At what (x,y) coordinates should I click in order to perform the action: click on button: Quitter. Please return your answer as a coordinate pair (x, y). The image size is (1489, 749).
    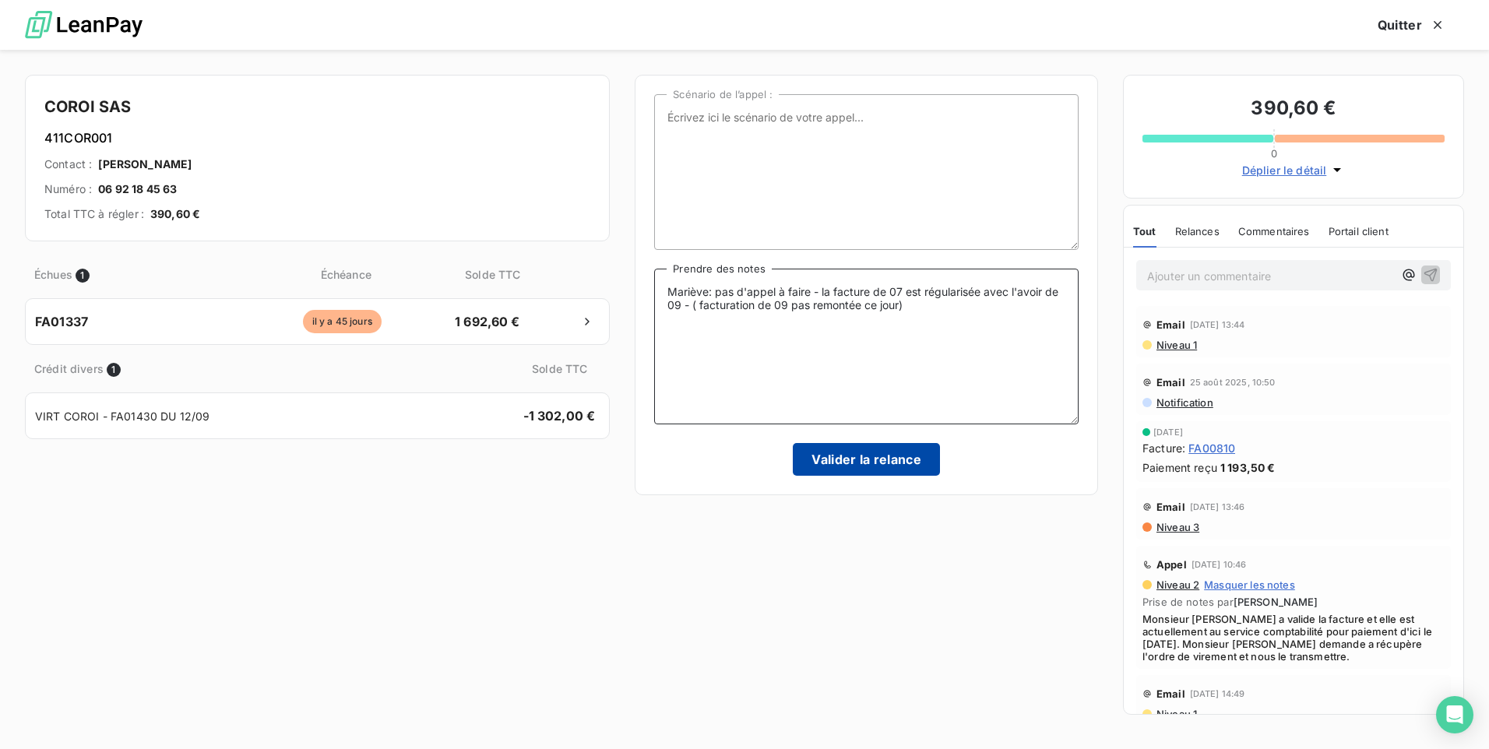
    Looking at the image, I should click on (1411, 25).